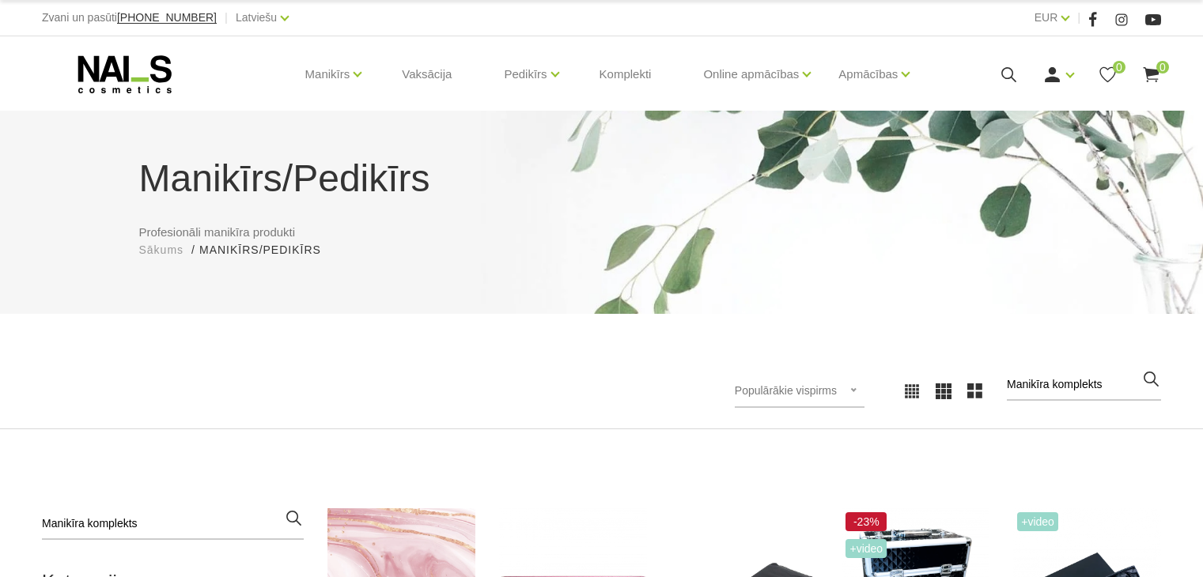 The image size is (1203, 577). Describe the element at coordinates (256, 17) in the screenshot. I see `a: Latviešu` at that location.